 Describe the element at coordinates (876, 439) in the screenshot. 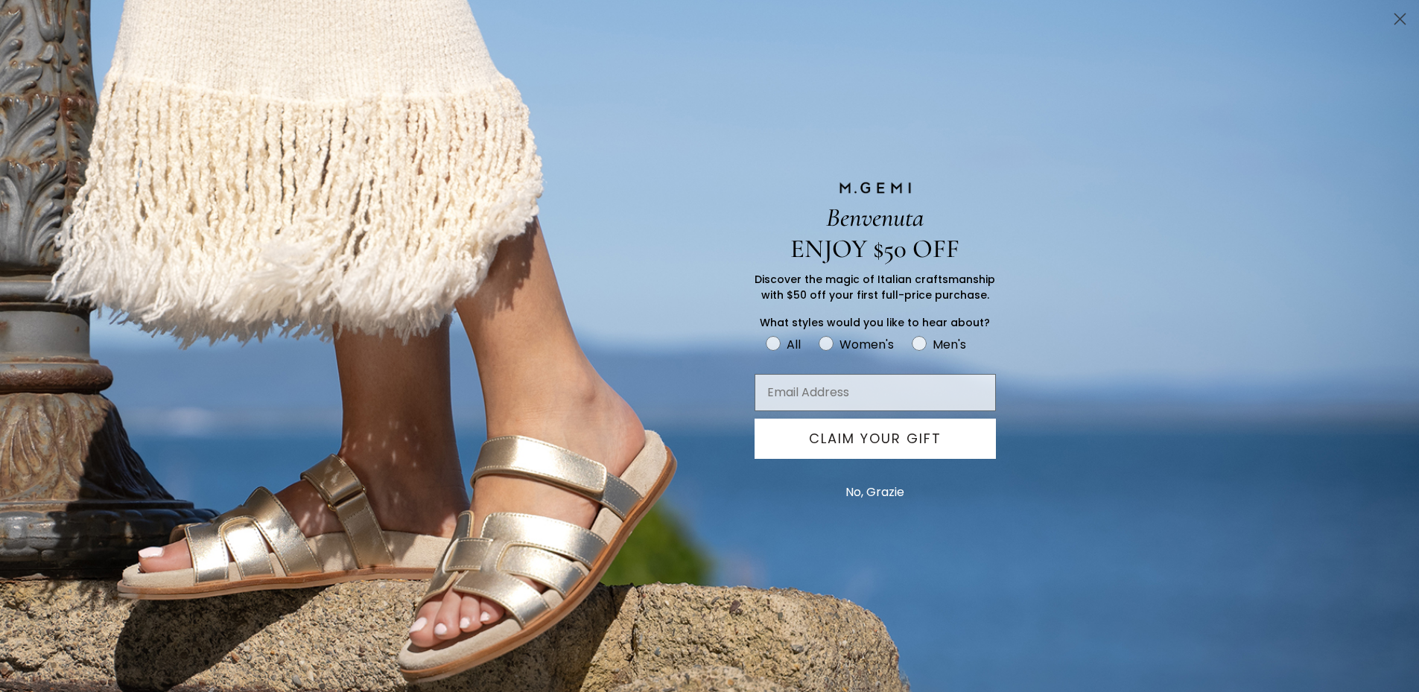

I see `button: CLAIM YOUR GIFT` at that location.